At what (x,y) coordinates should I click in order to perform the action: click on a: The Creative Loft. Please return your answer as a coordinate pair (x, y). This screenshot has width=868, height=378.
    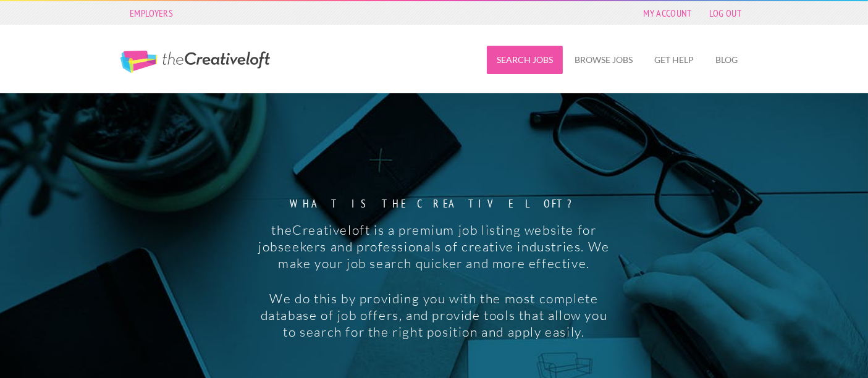
    Looking at the image, I should click on (195, 62).